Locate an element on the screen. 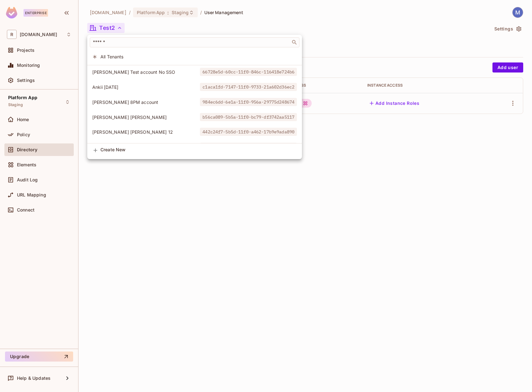  span: 07677007-5b5d-11f0-b132-cd35d6612660 is located at coordinates (248, 147).